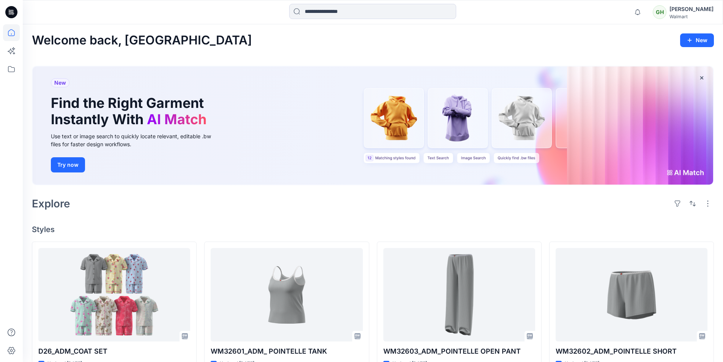 This screenshot has width=723, height=362. I want to click on a: WM32602_ADM_POINTELLE SHORT, so click(631, 294).